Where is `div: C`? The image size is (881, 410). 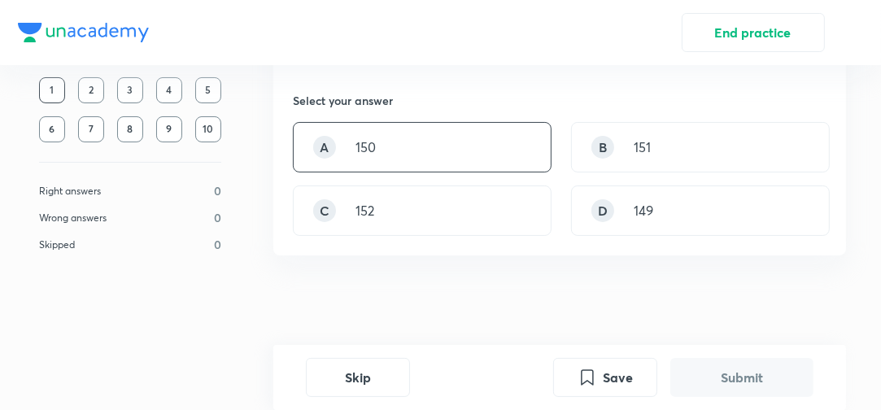 div: C is located at coordinates (325, 211).